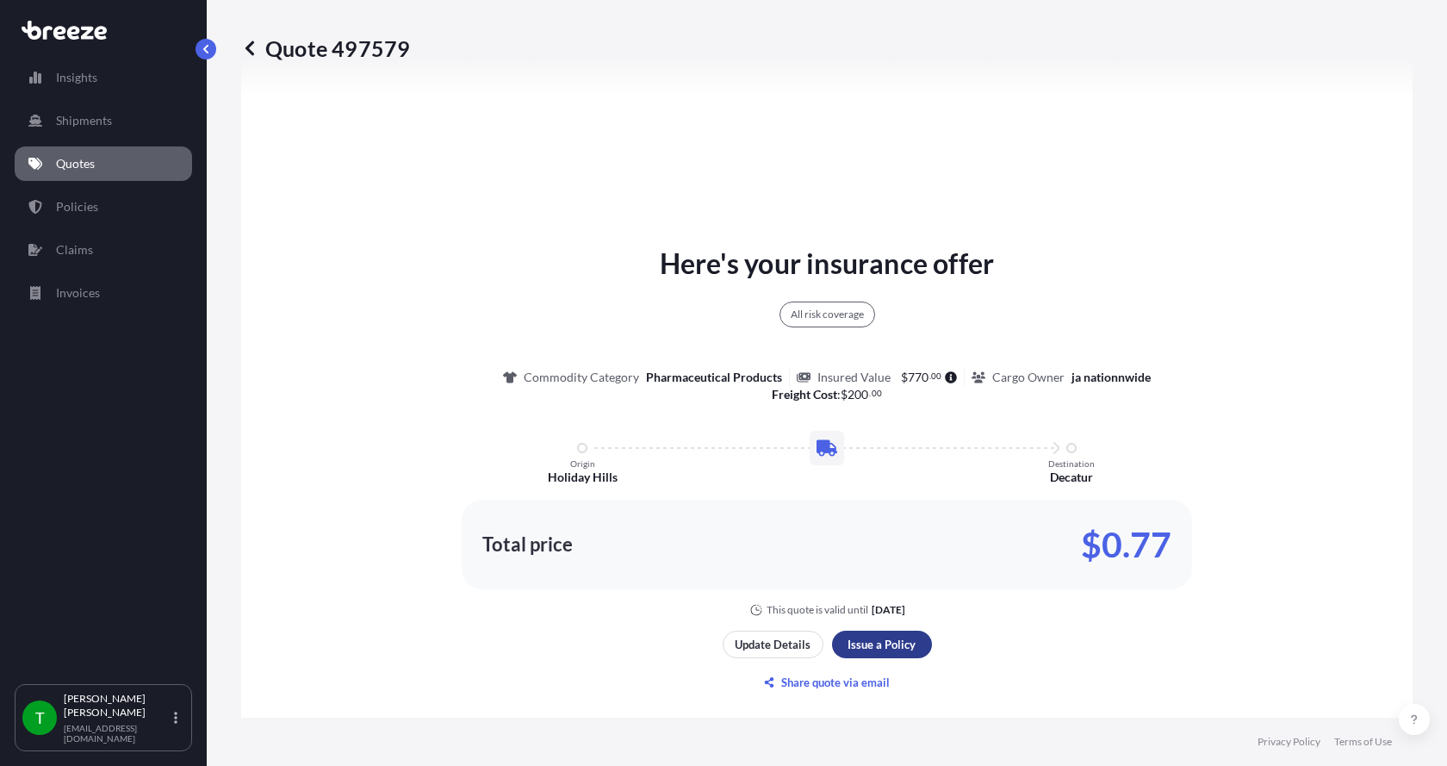 This screenshot has width=1447, height=766. What do you see at coordinates (40, 717) in the screenshot?
I see `span: T` at bounding box center [40, 717].